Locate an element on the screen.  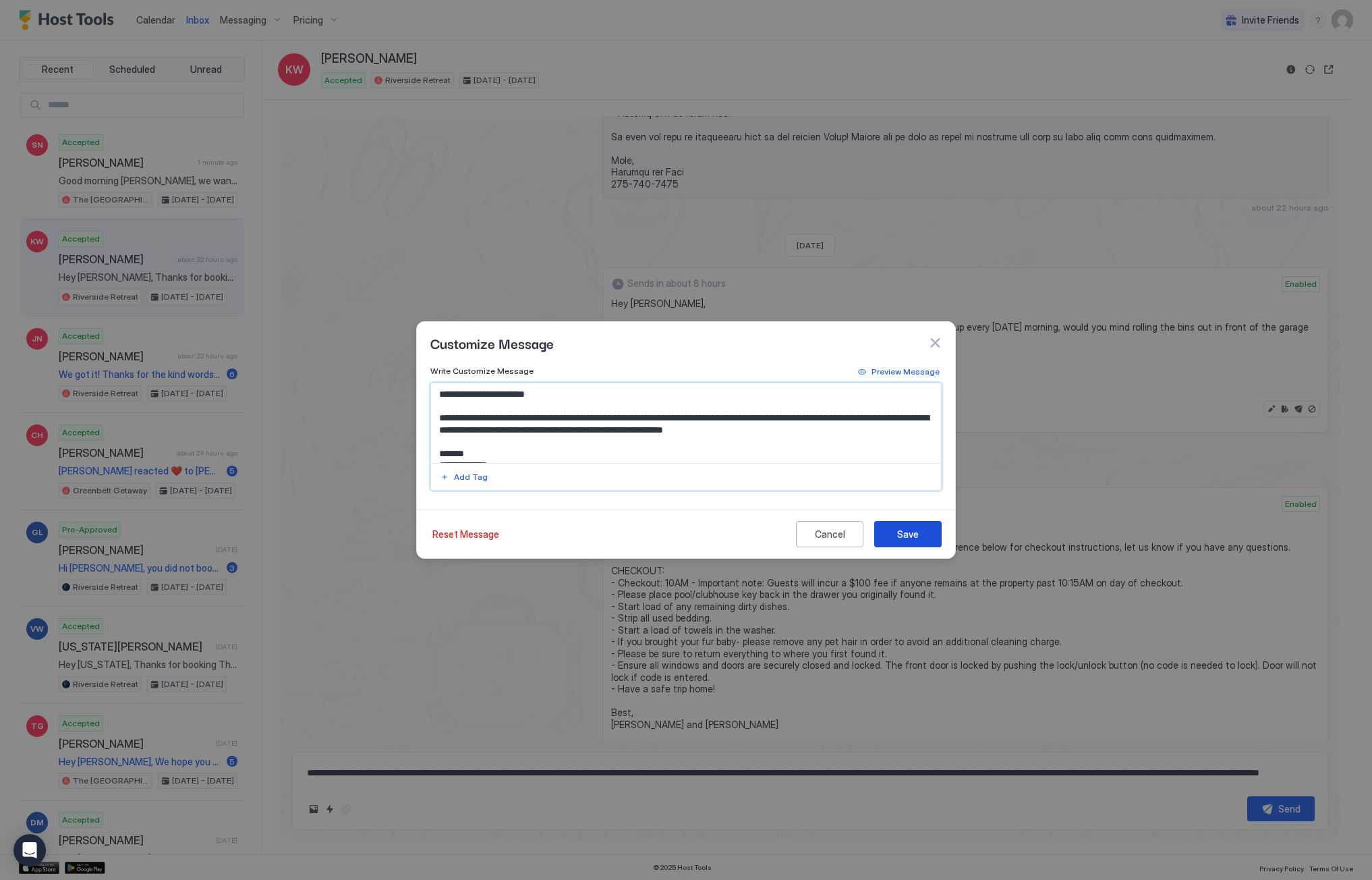
div: Add Tag is located at coordinates (471, 477).